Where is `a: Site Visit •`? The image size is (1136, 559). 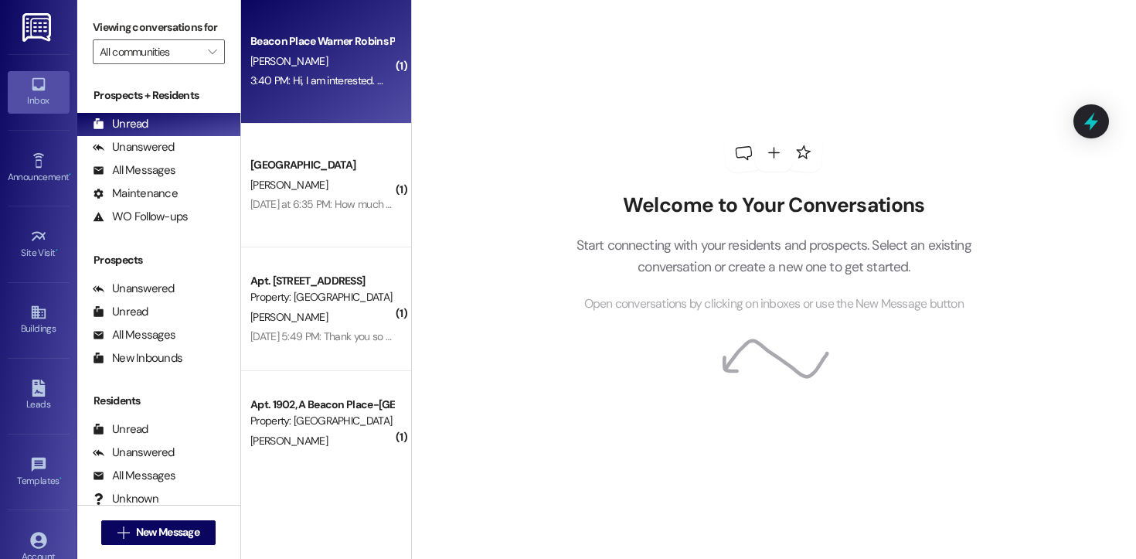 a: Site Visit • is located at coordinates (39, 244).